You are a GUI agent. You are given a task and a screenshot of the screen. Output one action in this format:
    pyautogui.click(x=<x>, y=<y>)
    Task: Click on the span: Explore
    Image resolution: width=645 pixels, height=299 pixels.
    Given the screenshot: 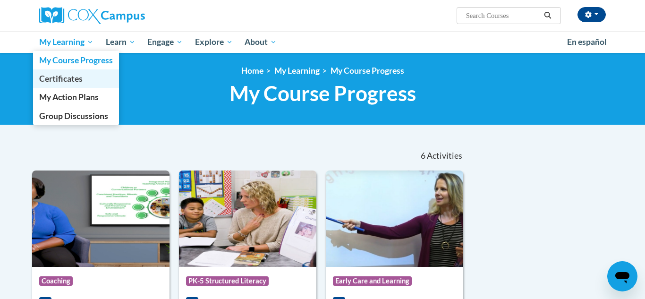 What is the action you would take?
    pyautogui.click(x=214, y=42)
    